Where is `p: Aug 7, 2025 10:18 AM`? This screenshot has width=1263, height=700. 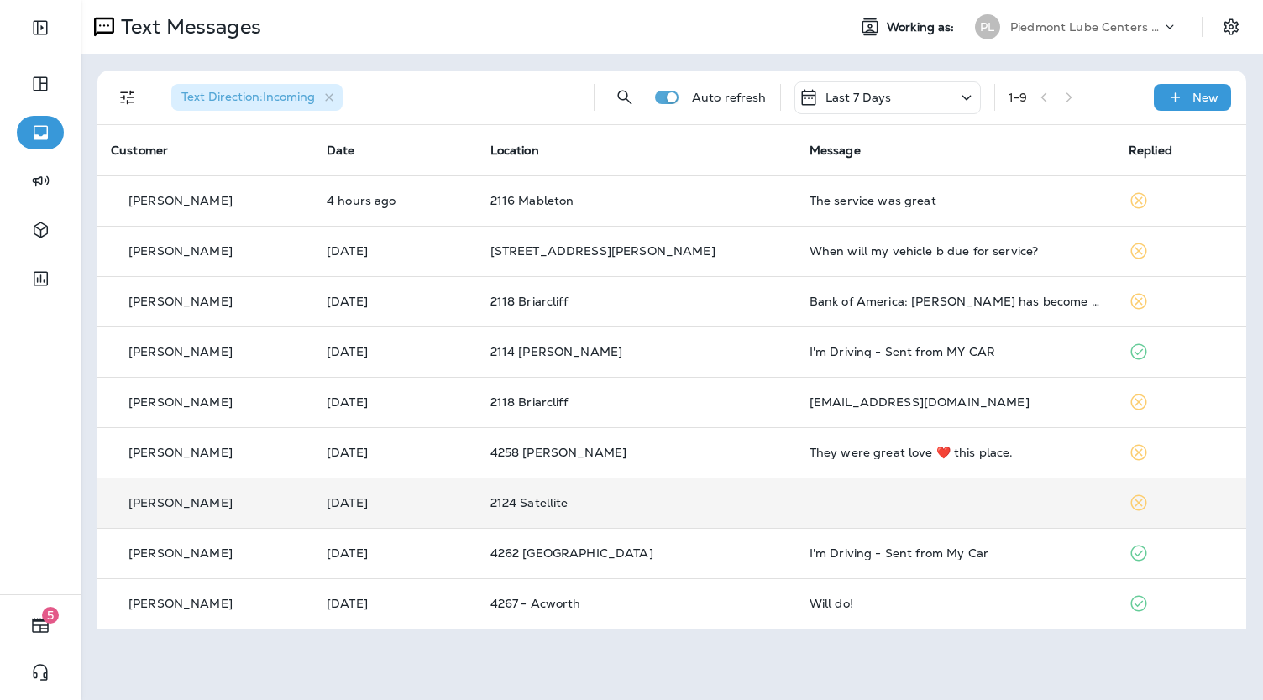
p: Aug 7, 2025 10:18 AM is located at coordinates (395, 604).